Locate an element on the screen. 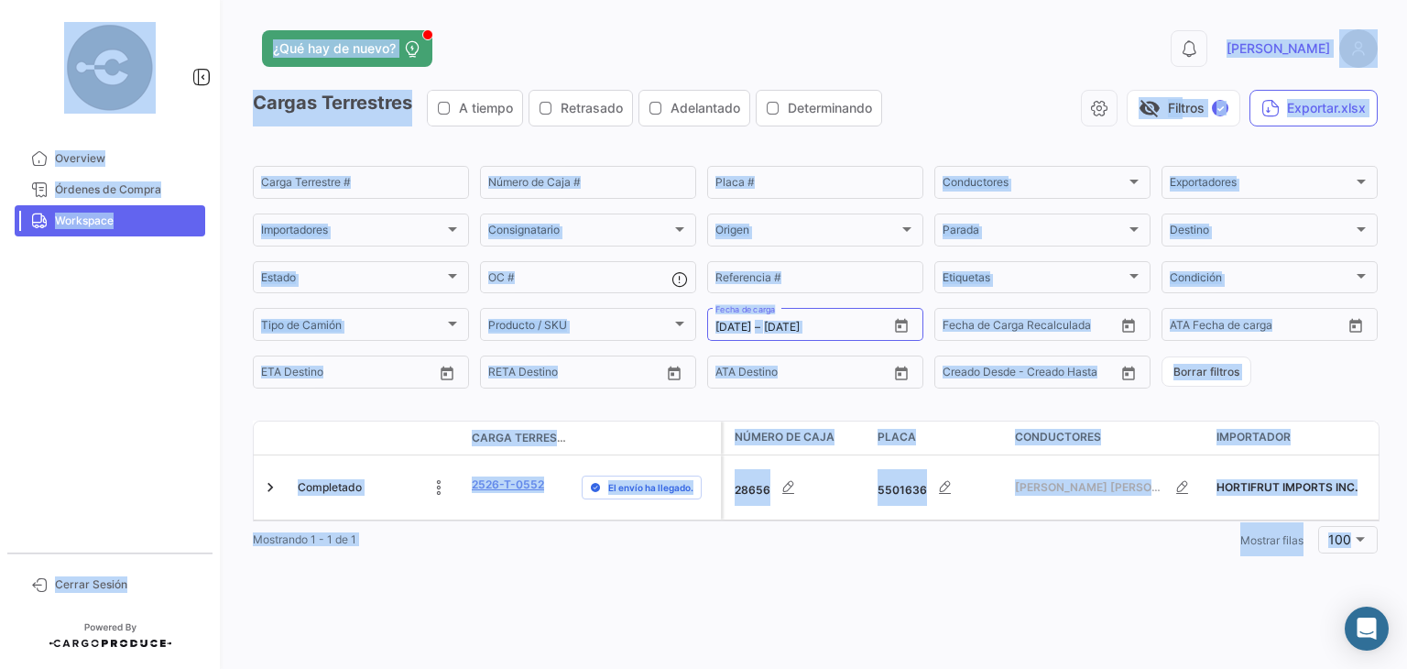 The image size is (1407, 669). a: 2526-T-0552 is located at coordinates (508, 485).